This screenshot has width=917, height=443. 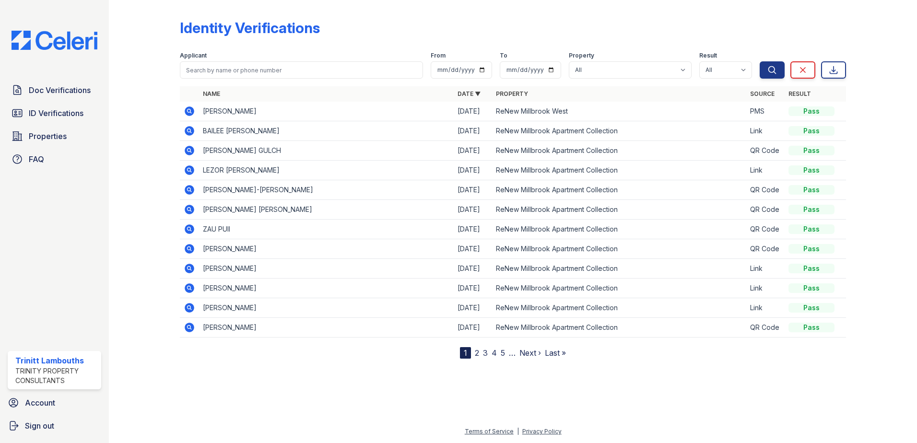 What do you see at coordinates (800, 94) in the screenshot?
I see `a: Result` at bounding box center [800, 94].